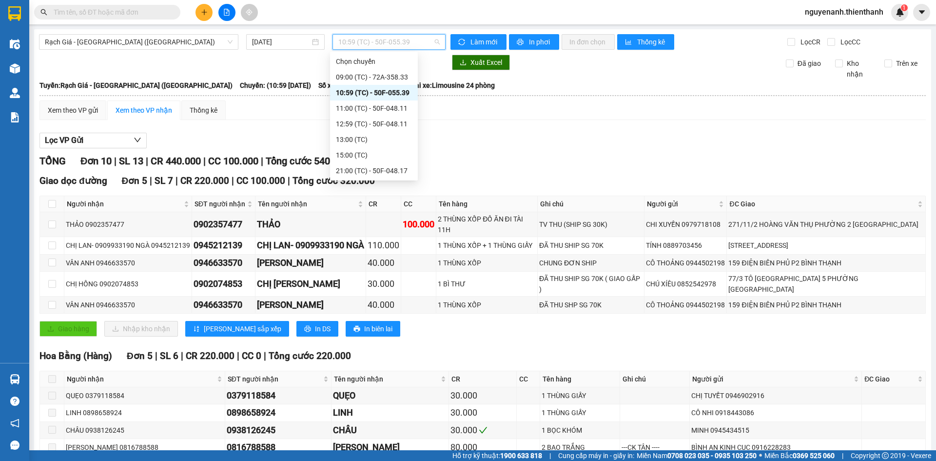 This screenshot has width=936, height=461. Describe the element at coordinates (822, 204) in the screenshot. I see `span: ĐC Giao` at that location.